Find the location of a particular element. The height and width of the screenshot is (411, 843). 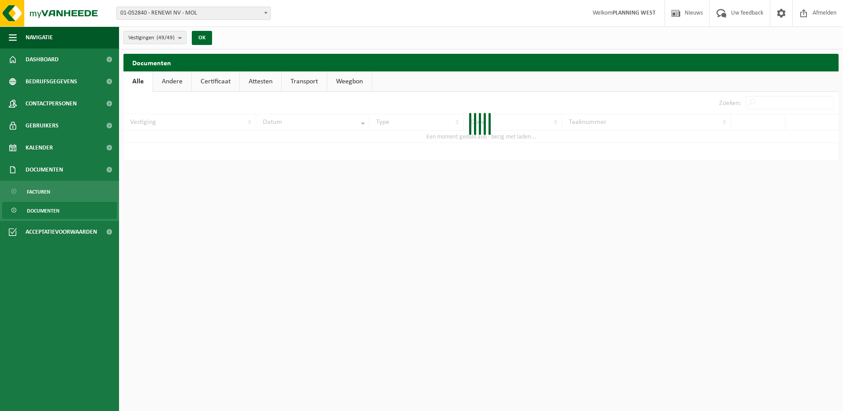

a: Transport is located at coordinates (304, 82).